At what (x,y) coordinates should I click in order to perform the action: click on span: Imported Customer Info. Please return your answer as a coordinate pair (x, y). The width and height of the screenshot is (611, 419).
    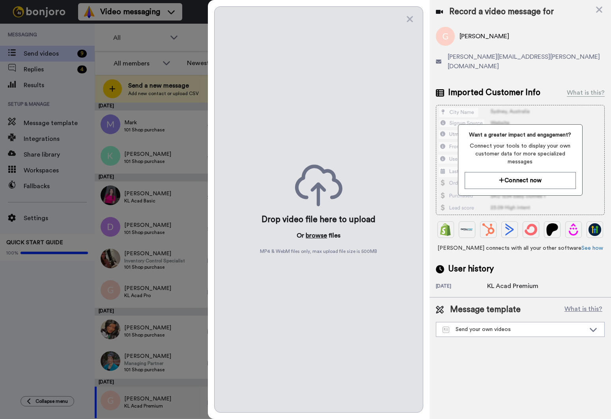
    Looking at the image, I should click on (494, 93).